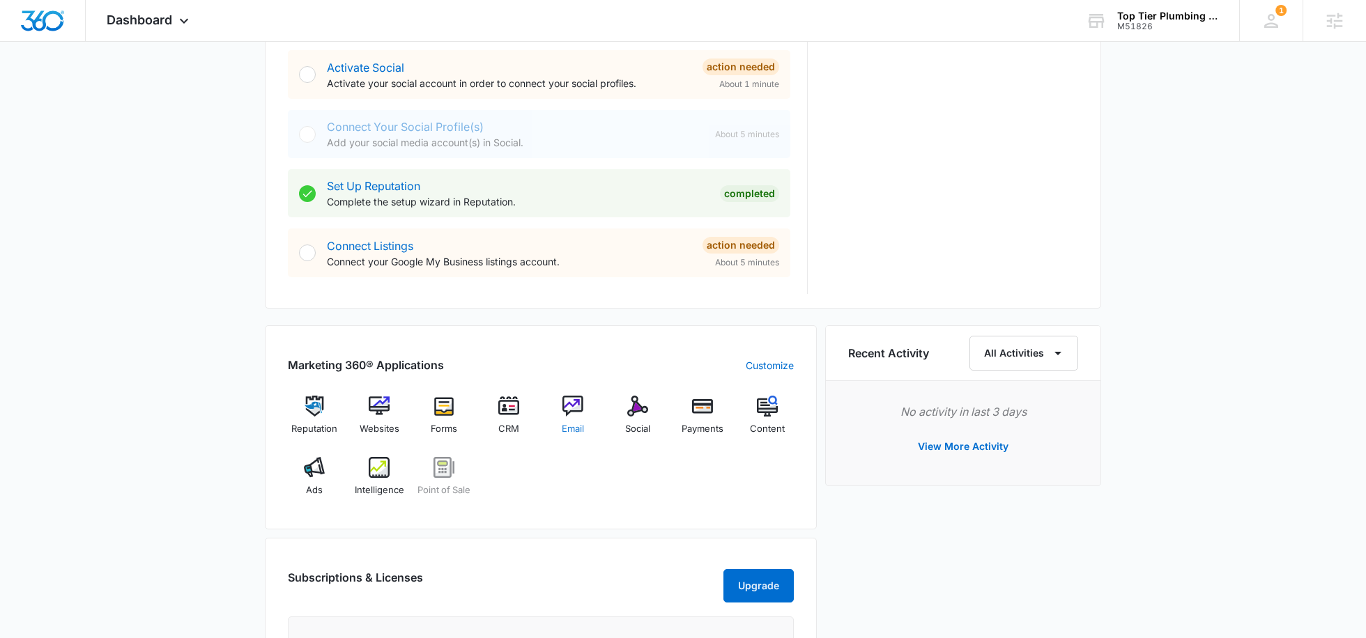 The image size is (1366, 638). Describe the element at coordinates (366, 365) in the screenshot. I see `h2: Marketing 360® Applications` at that location.